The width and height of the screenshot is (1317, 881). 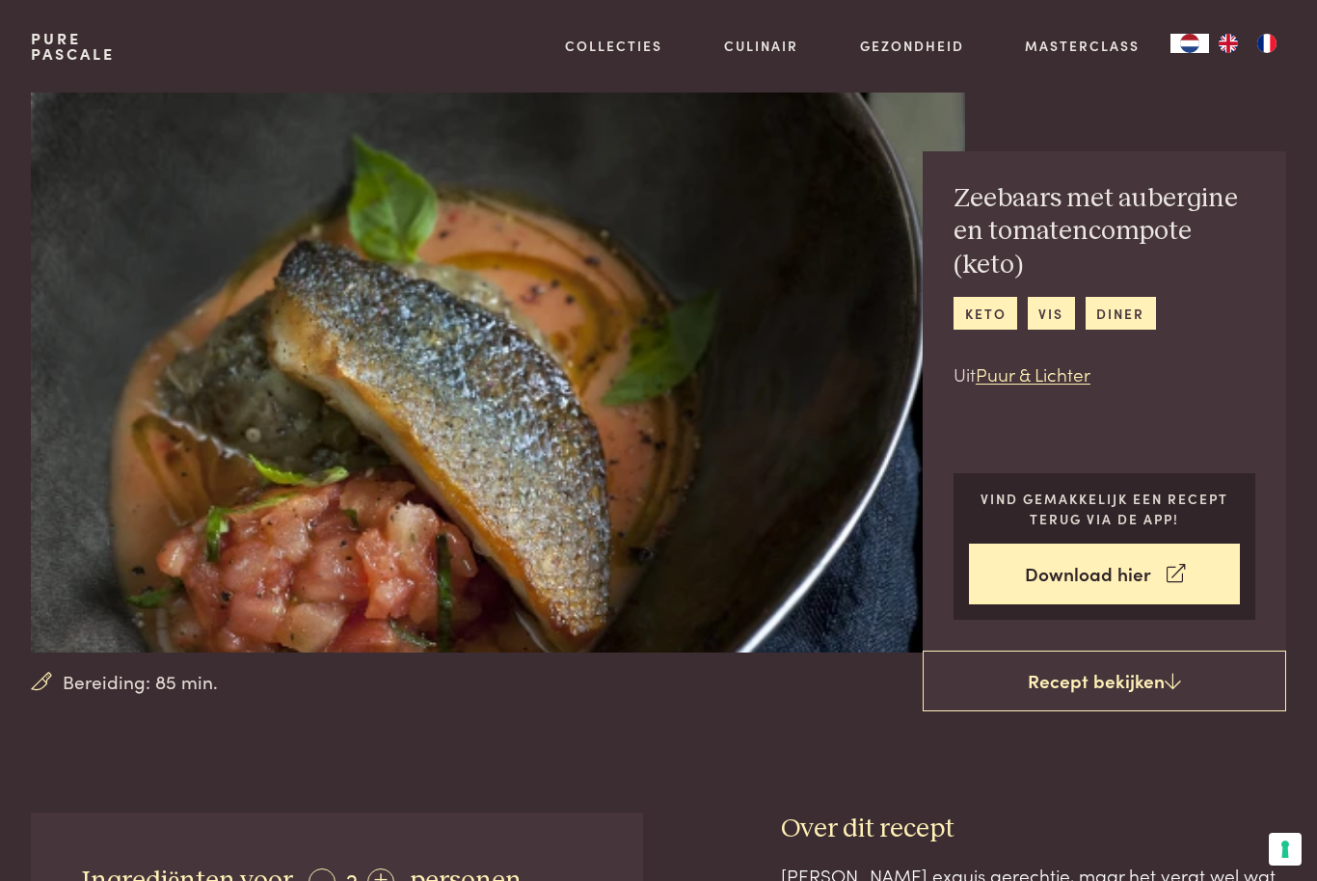 I want to click on a: Masterclass, so click(x=1082, y=45).